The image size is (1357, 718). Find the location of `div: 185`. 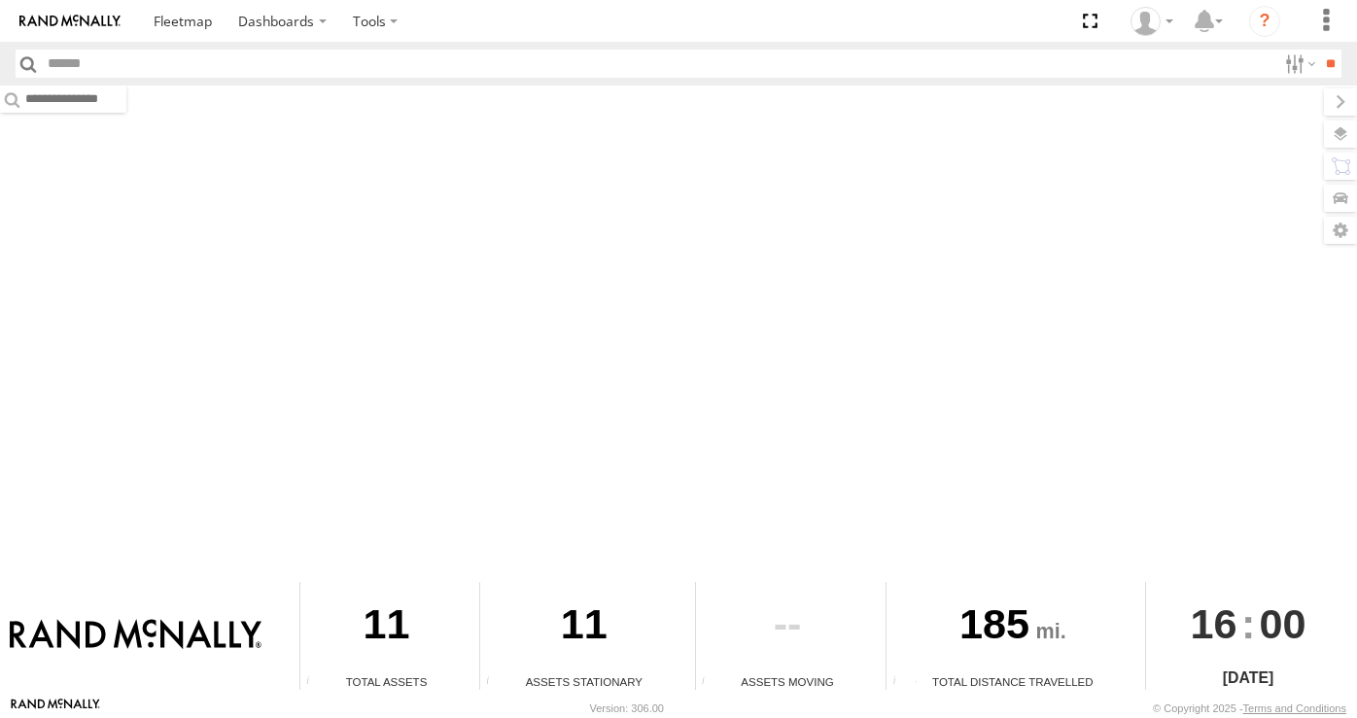

div: 185 is located at coordinates (1012, 628).